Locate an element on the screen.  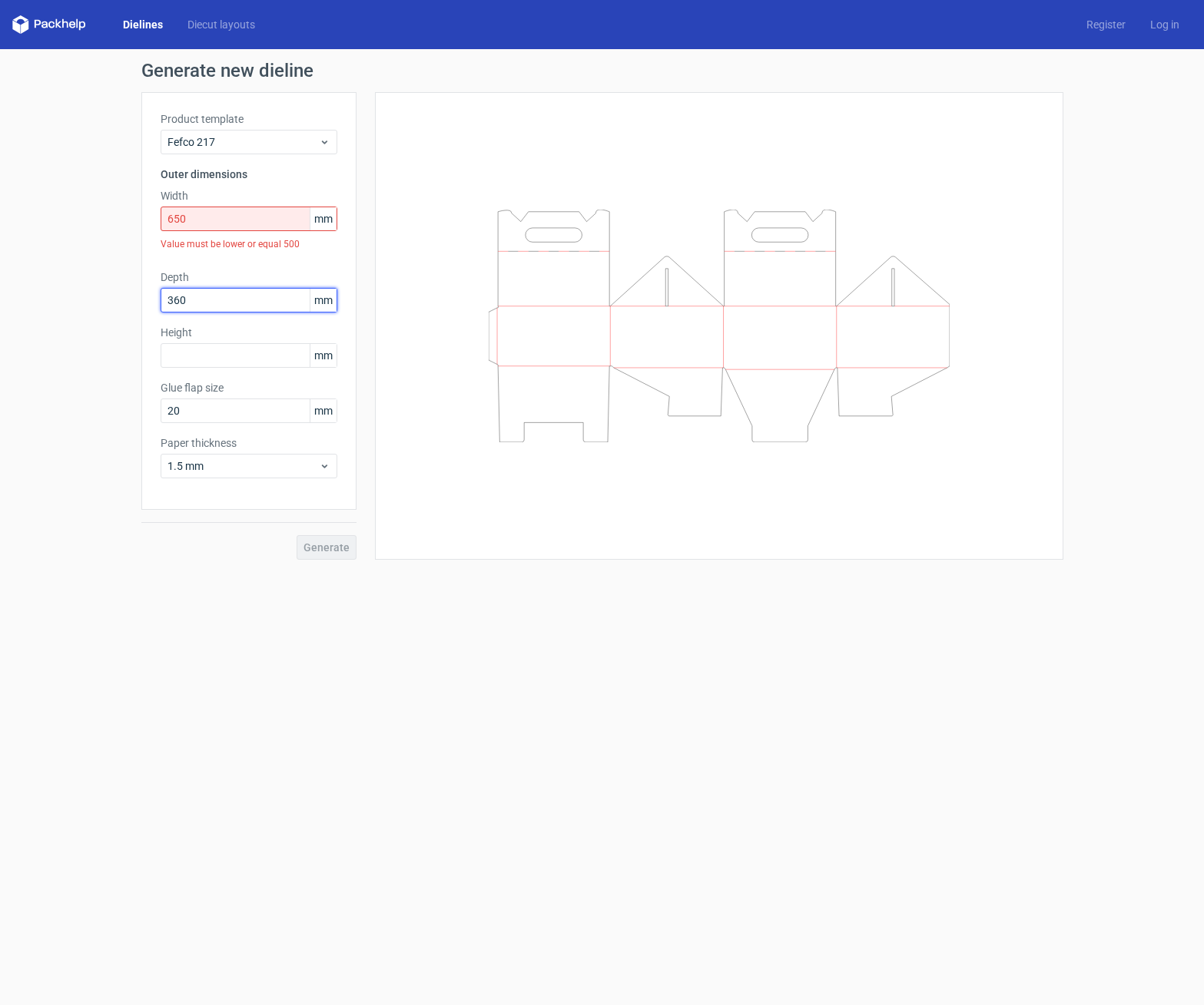
label: Height is located at coordinates (249, 333).